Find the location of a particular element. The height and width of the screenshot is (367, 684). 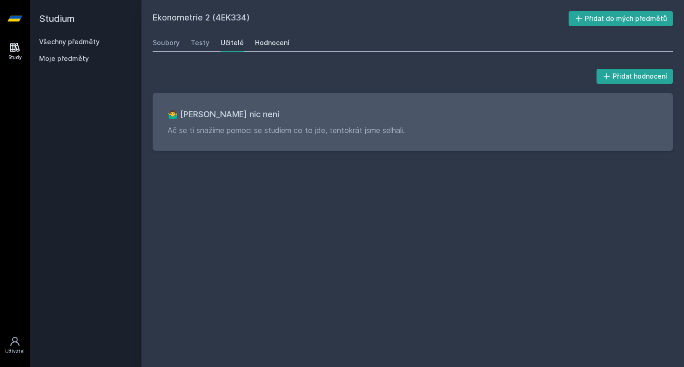

div: Učitelé is located at coordinates (232, 43).